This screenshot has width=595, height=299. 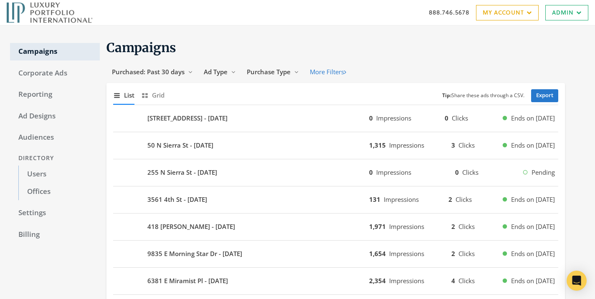 What do you see at coordinates (449, 12) in the screenshot?
I see `a: 888.746.5678` at bounding box center [449, 12].